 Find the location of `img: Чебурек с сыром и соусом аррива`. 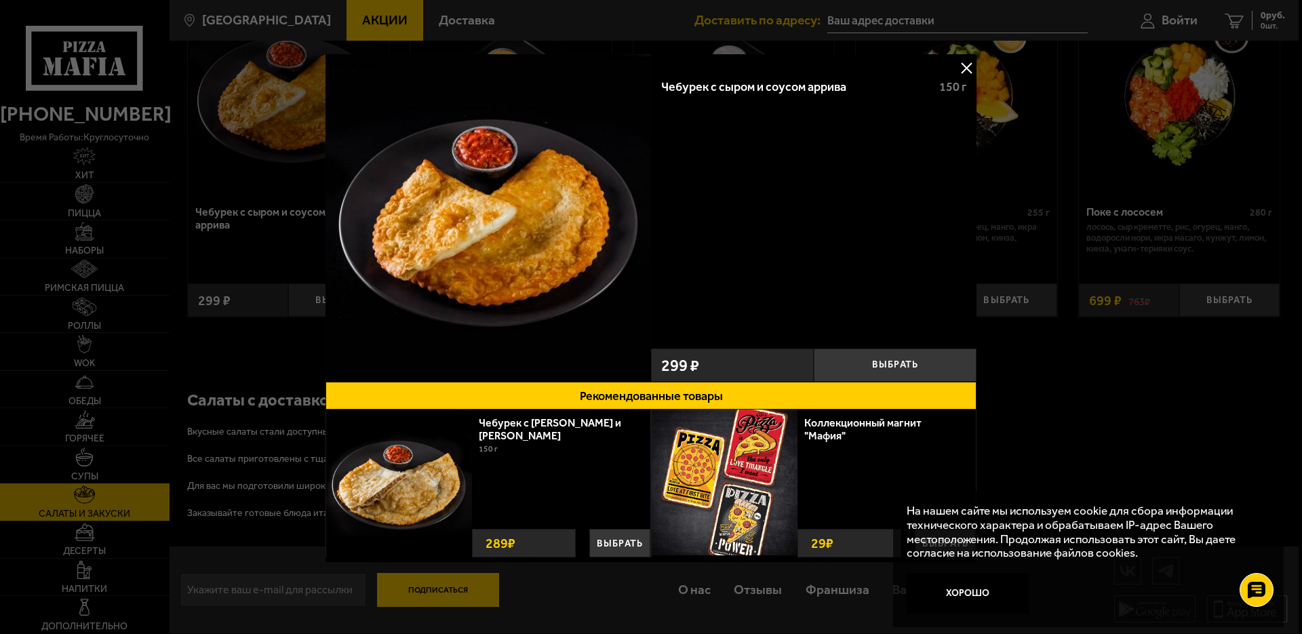

img: Чебурек с сыром и соусом аррива is located at coordinates (488, 217).